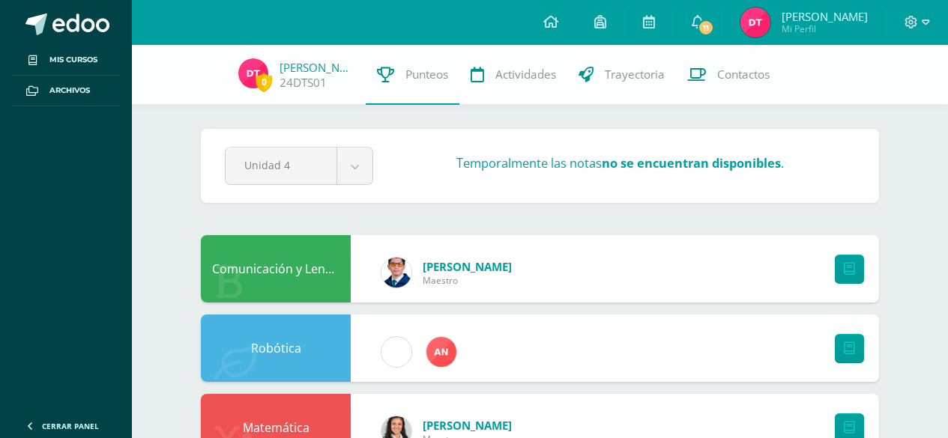 This screenshot has width=948, height=438. Describe the element at coordinates (691, 163) in the screenshot. I see `strong: no se encuentran disponibles` at that location.